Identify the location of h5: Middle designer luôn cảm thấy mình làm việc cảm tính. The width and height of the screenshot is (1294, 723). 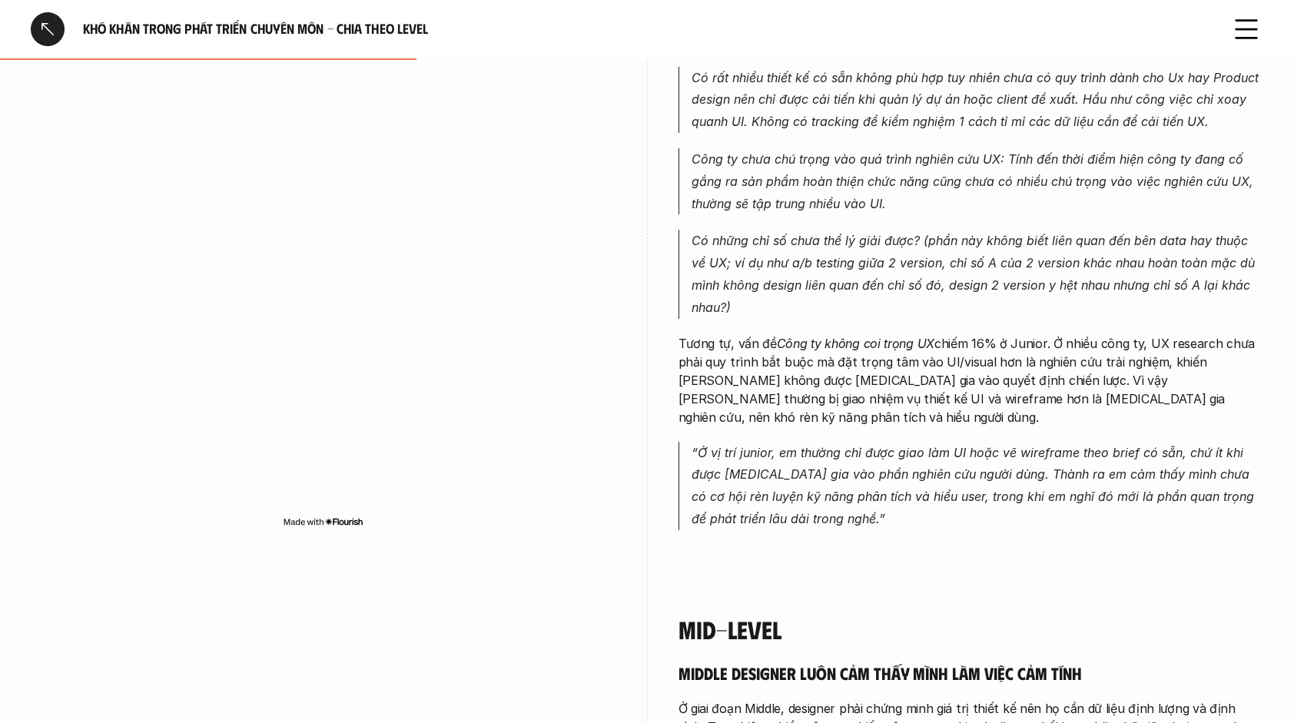
(971, 673).